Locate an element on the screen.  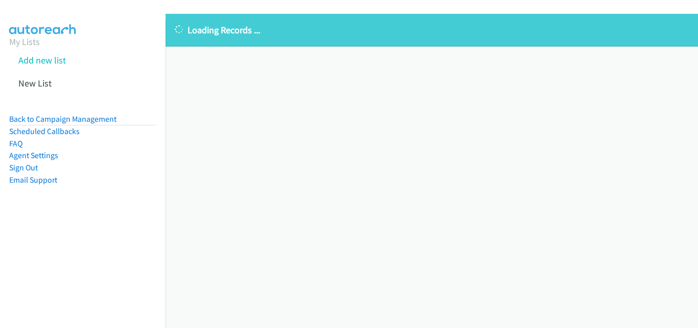
a: Scheduled Callbacks is located at coordinates (44, 131).